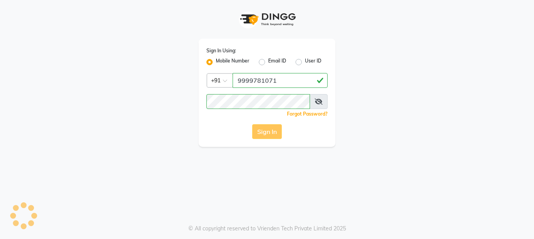 This screenshot has width=534, height=239. What do you see at coordinates (221, 51) in the screenshot?
I see `label: Sign In Using:` at bounding box center [221, 51].